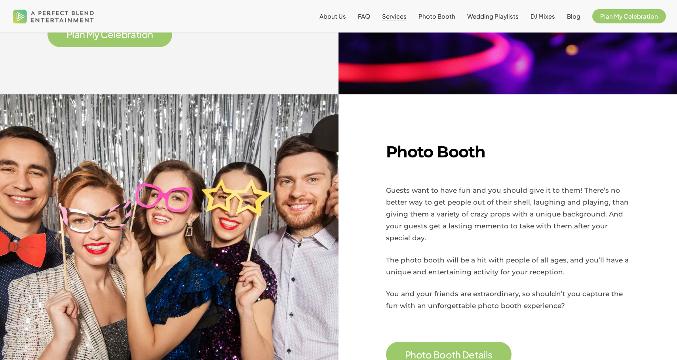  What do you see at coordinates (574, 16) in the screenshot?
I see `a: Blog` at bounding box center [574, 16].